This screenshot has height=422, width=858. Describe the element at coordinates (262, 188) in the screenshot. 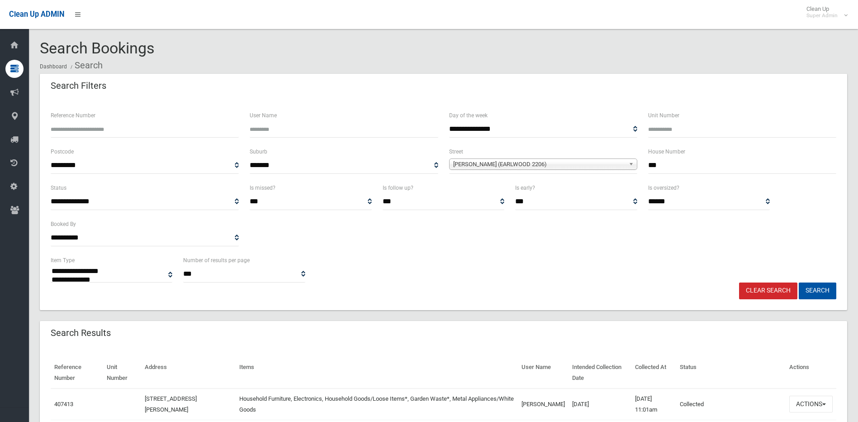

I see `label: Is missed?` at that location.